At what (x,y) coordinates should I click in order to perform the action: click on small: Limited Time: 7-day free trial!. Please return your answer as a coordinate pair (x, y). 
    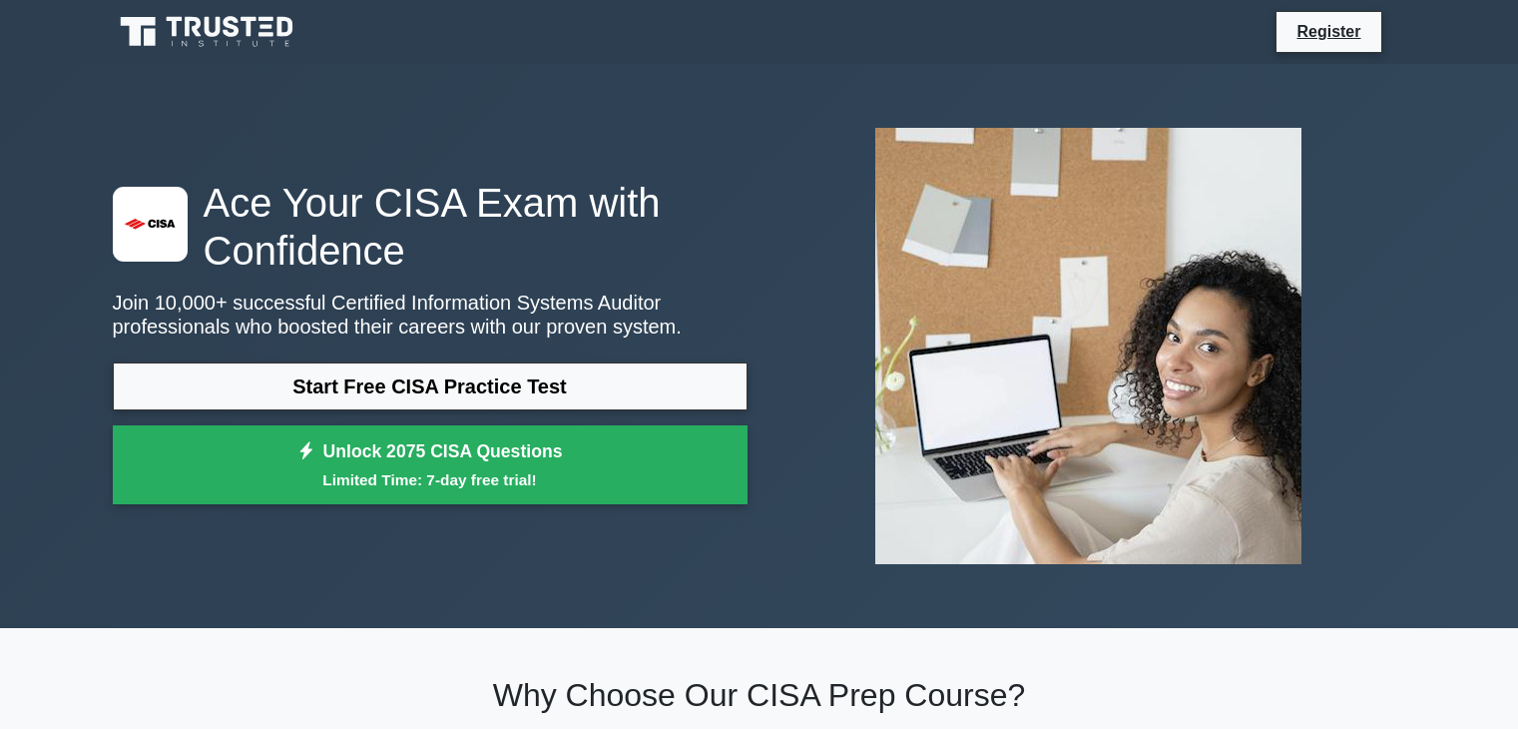
    Looking at the image, I should click on (430, 479).